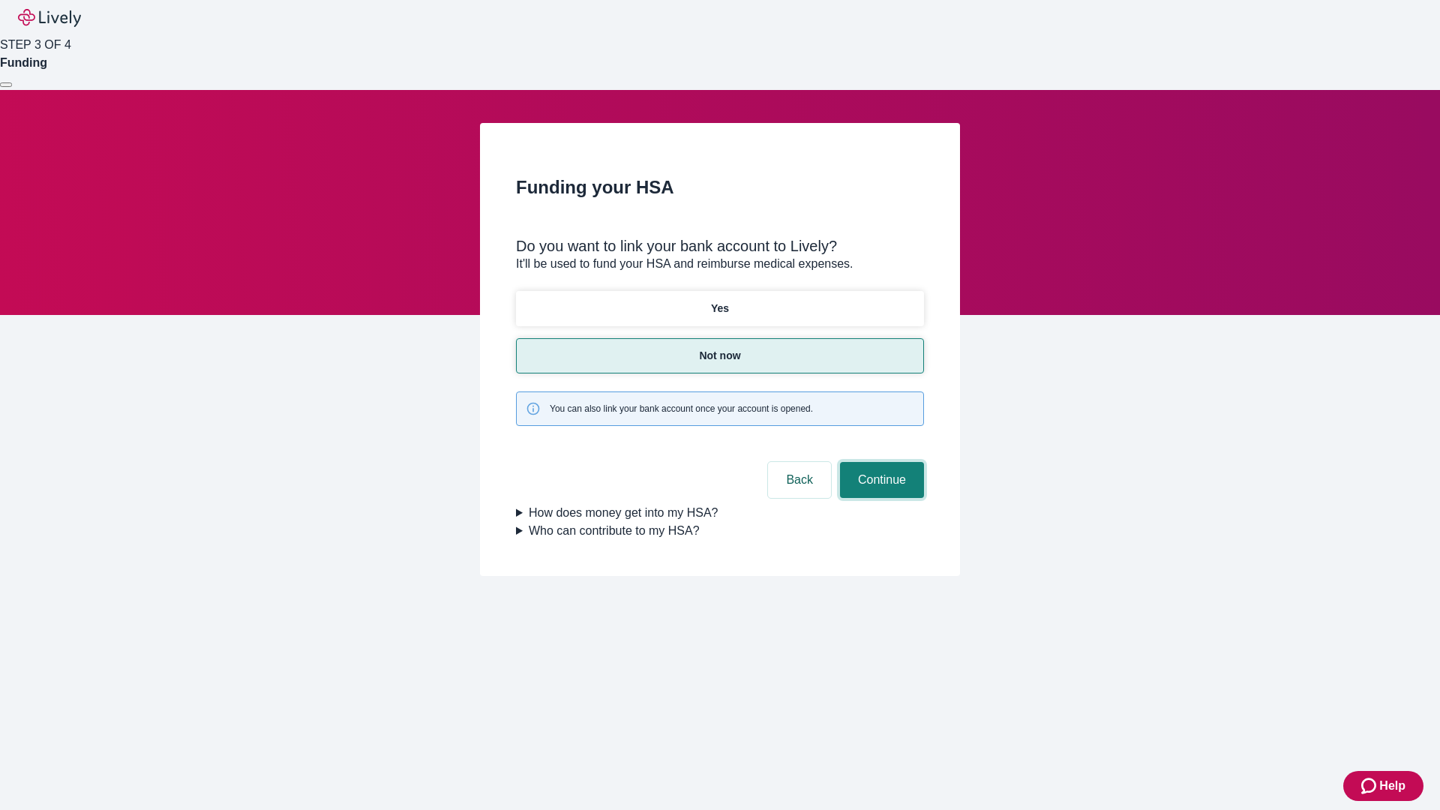 The image size is (1440, 810). Describe the element at coordinates (800, 480) in the screenshot. I see `button: Back` at that location.